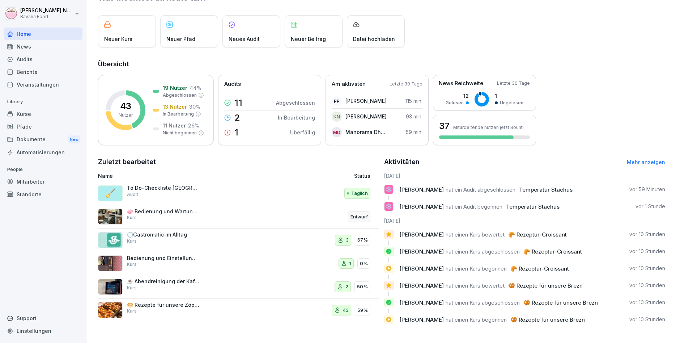  Describe the element at coordinates (43, 34) in the screenshot. I see `a: Home` at that location.